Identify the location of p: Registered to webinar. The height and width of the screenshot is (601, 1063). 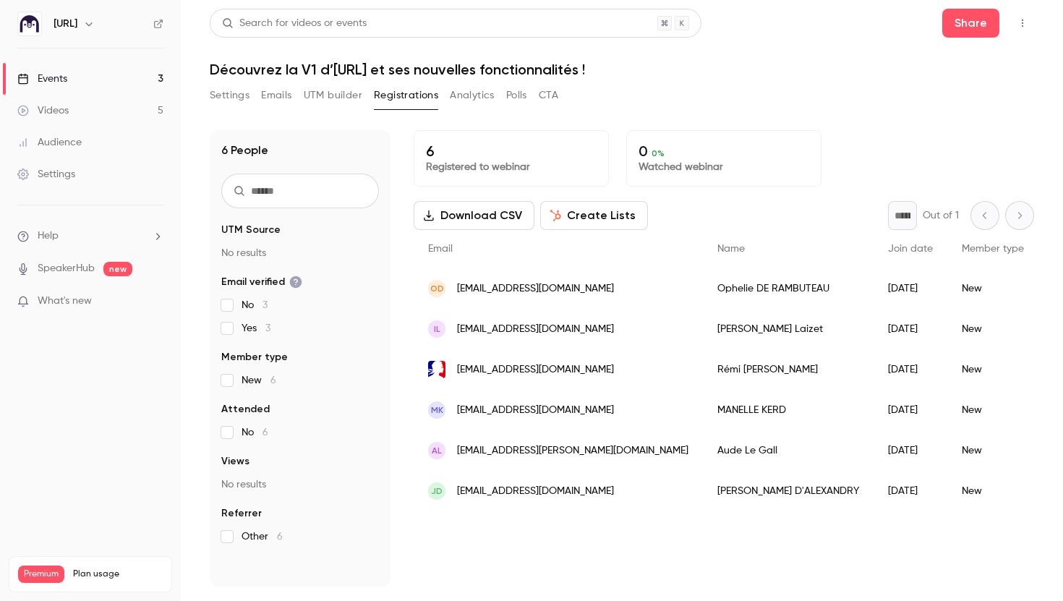
(511, 167).